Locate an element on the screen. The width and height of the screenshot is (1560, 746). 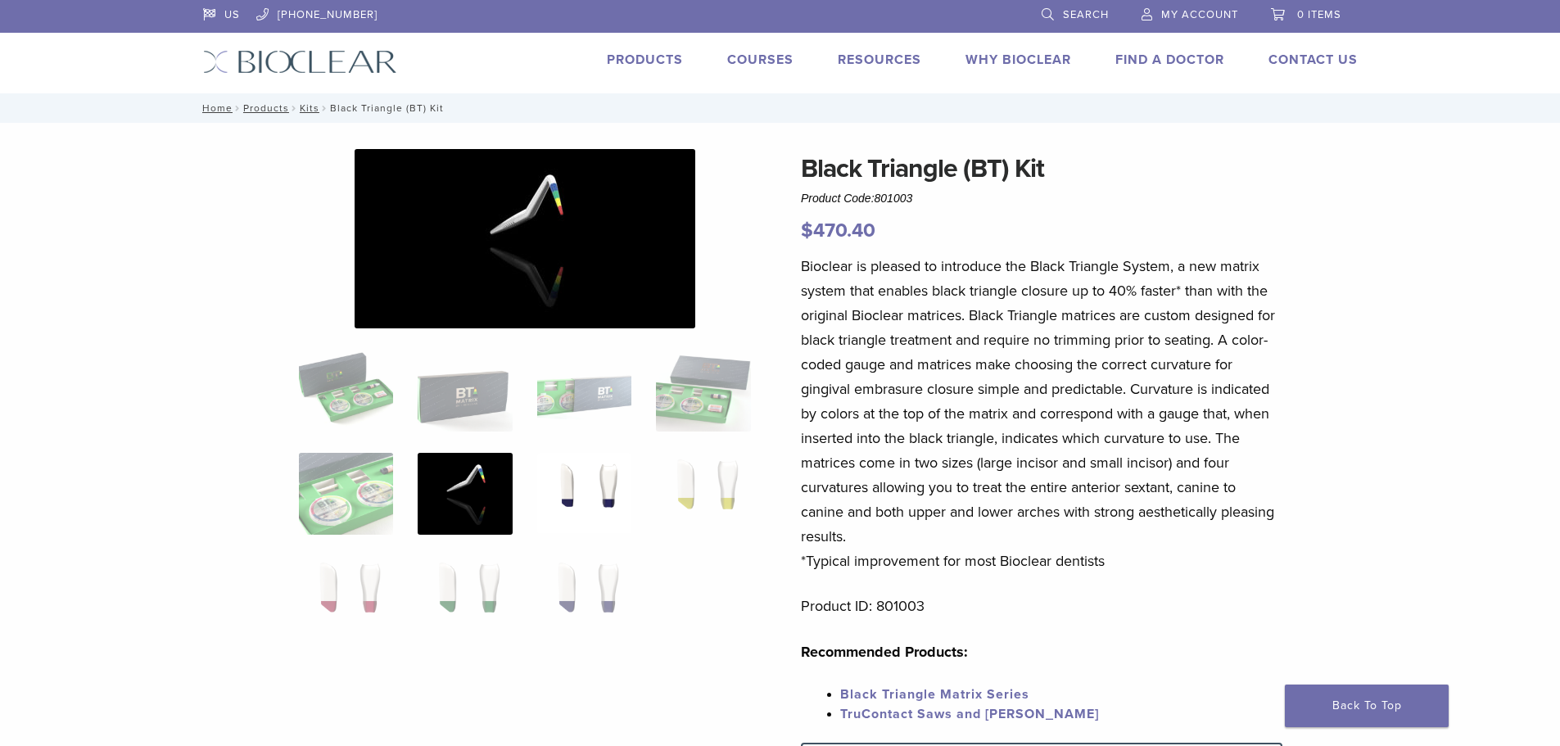
a: Courses is located at coordinates (760, 60).